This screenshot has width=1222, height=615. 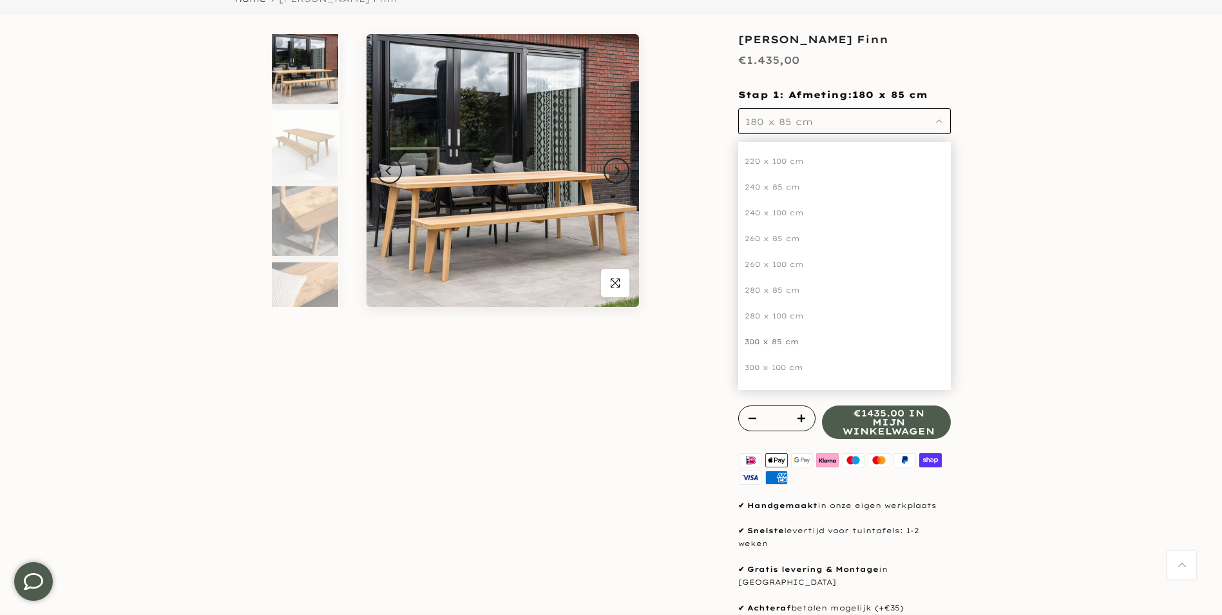 I want to click on img: american express, so click(x=776, y=477).